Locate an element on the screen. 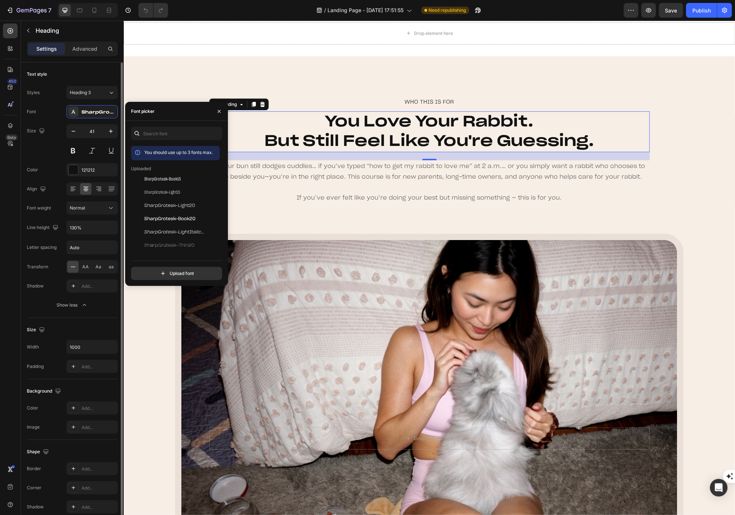  div: Beta is located at coordinates (11, 137).